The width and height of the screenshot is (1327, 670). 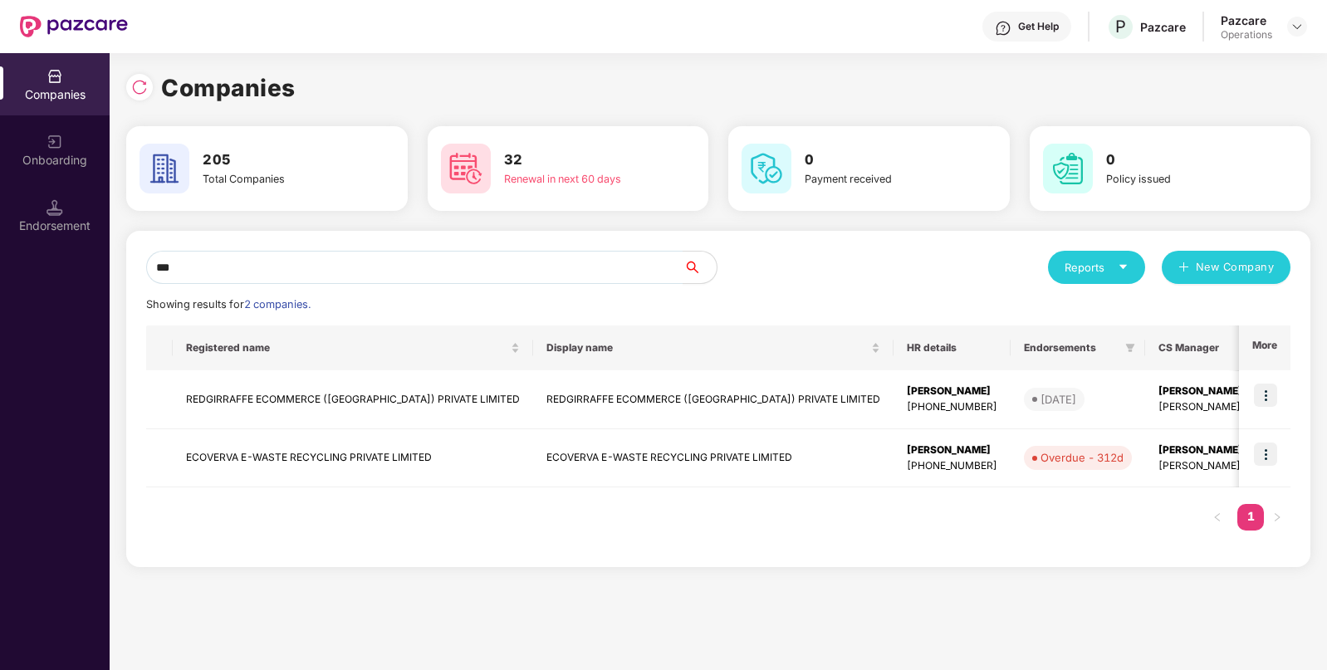 What do you see at coordinates (707, 348) in the screenshot?
I see `span: Display name` at bounding box center [707, 348].